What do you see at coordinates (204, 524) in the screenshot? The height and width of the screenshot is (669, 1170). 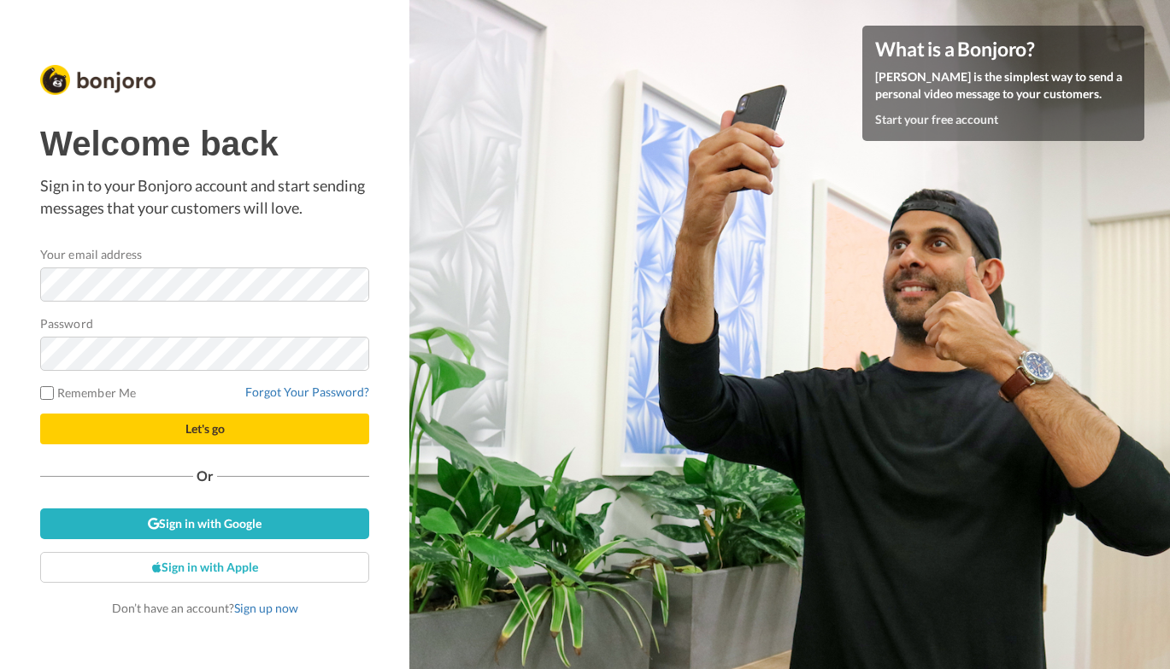 I see `a: Sign in with Google` at bounding box center [204, 524].